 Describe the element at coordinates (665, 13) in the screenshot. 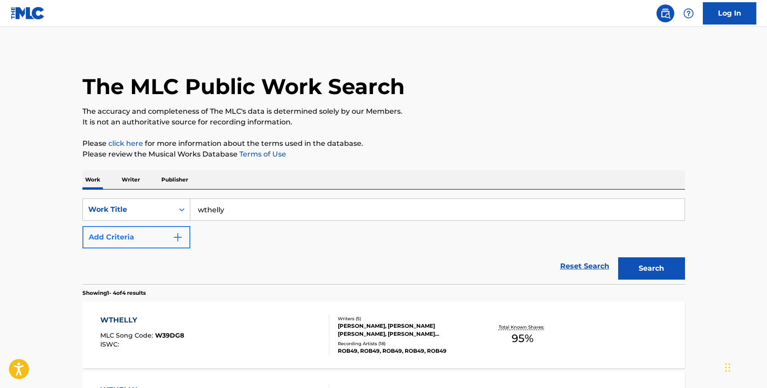

I see `img: search` at that location.